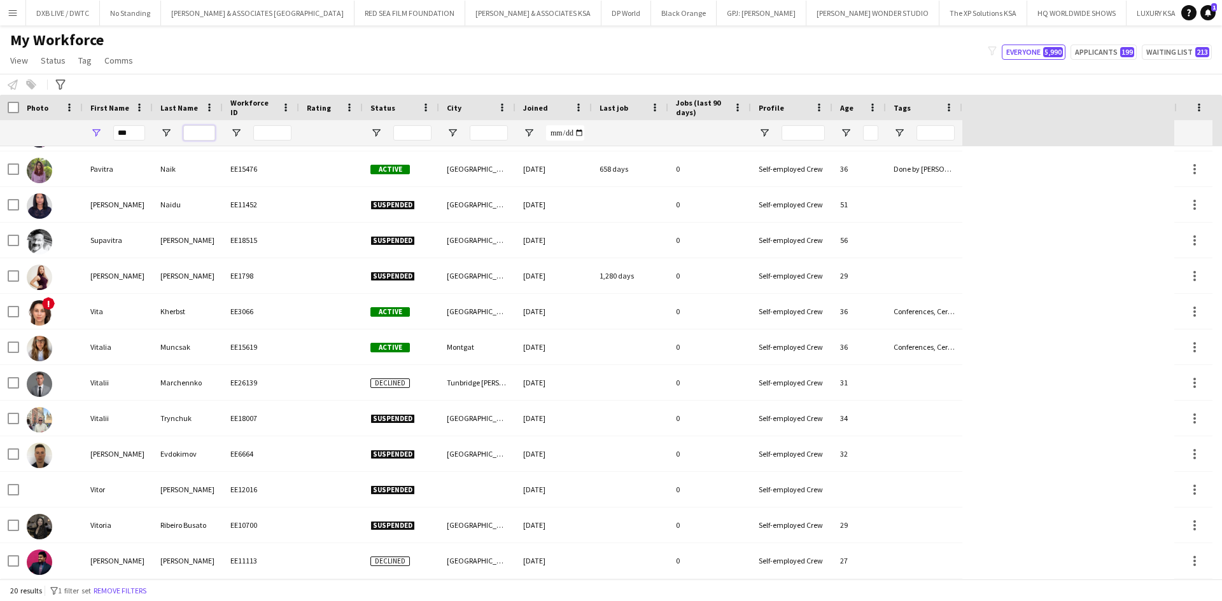  What do you see at coordinates (188, 418) in the screenshot?
I see `div: Trynchuk` at bounding box center [188, 418].